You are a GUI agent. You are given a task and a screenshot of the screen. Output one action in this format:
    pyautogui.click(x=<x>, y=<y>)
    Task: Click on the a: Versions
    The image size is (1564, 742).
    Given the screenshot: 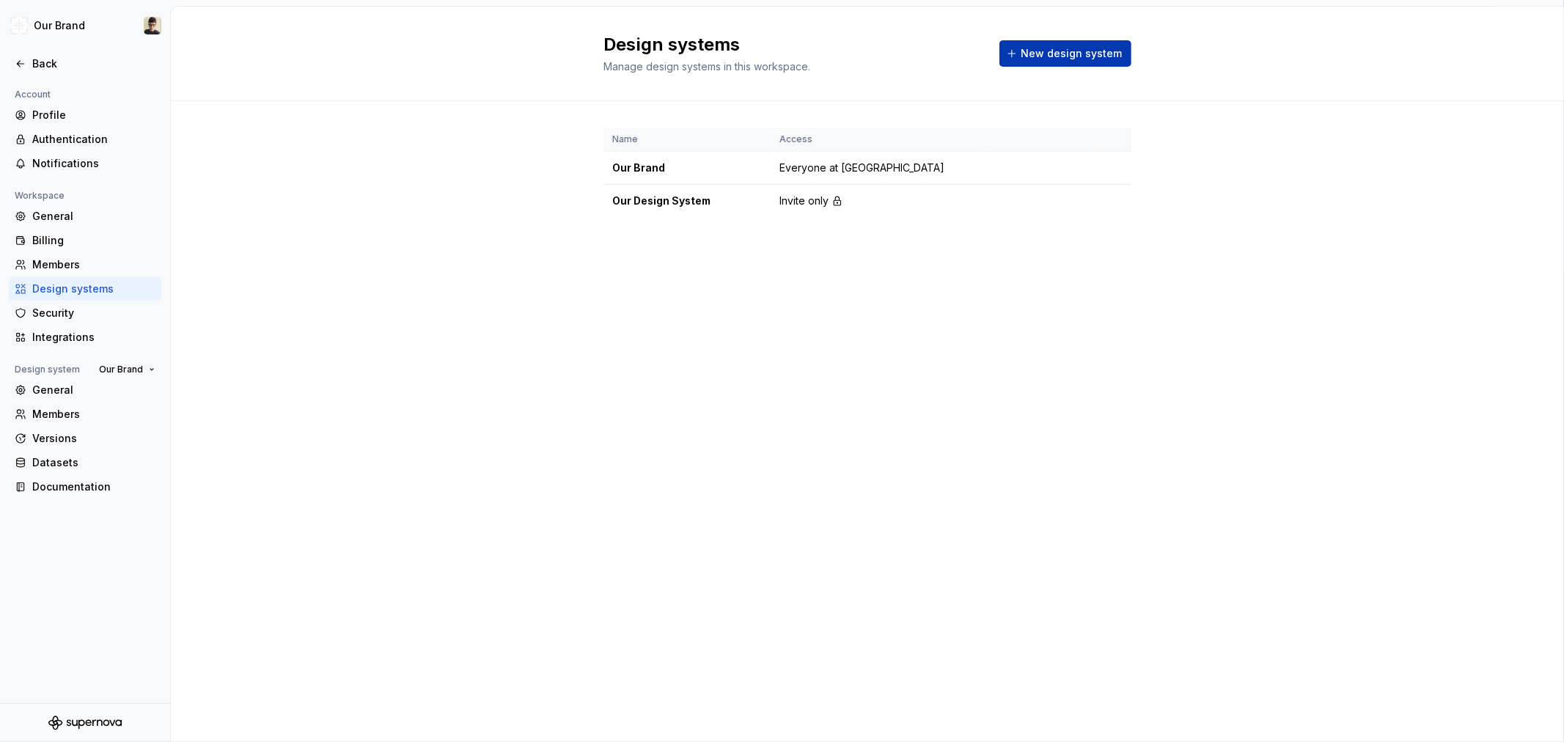 What is the action you would take?
    pyautogui.click(x=85, y=438)
    